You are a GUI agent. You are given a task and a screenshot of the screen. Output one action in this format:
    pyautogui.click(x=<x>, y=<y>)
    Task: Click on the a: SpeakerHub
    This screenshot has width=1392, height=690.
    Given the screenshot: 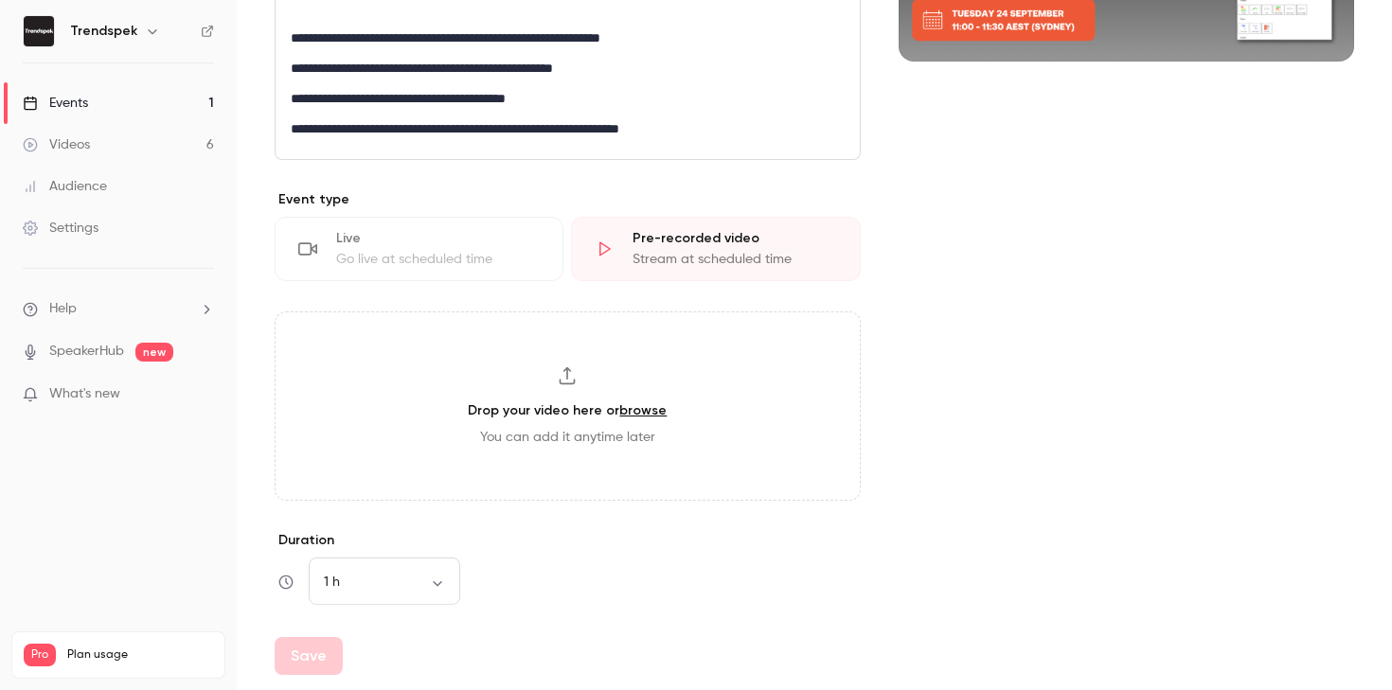 What is the action you would take?
    pyautogui.click(x=86, y=351)
    